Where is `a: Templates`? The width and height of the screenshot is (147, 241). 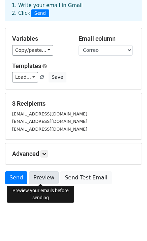 a: Templates is located at coordinates (27, 66).